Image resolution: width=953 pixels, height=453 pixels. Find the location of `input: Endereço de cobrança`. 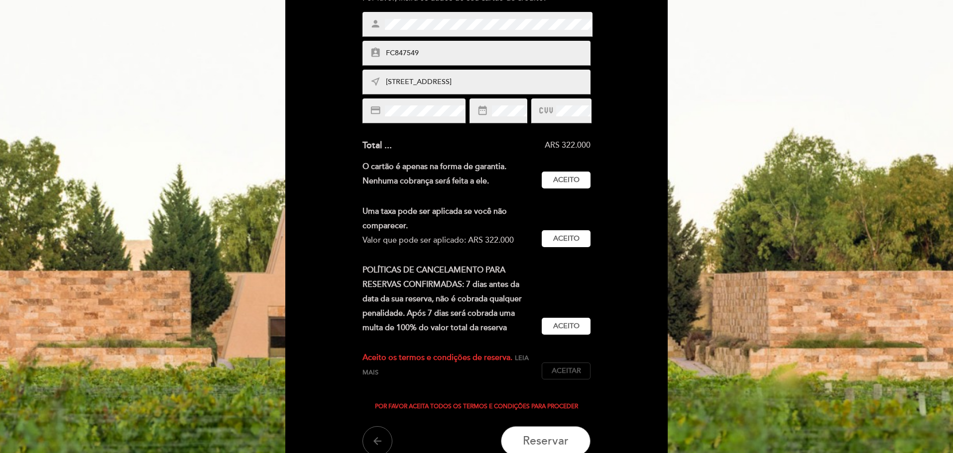

input: Endereço de cobrança is located at coordinates (488, 82).